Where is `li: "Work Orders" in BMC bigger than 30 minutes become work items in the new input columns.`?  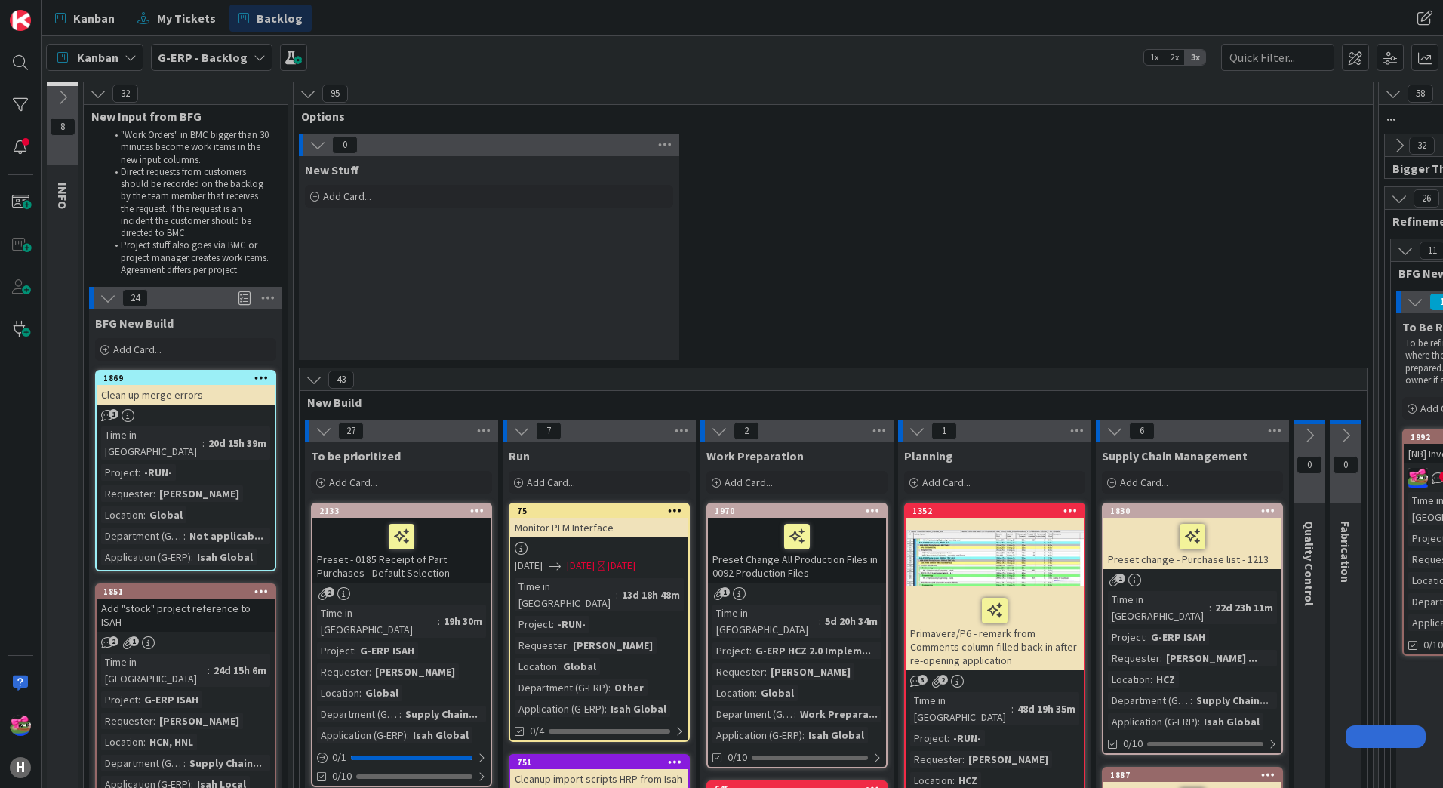 li: "Work Orders" in BMC bigger than 30 minutes become work items in the new input columns. is located at coordinates (188, 147).